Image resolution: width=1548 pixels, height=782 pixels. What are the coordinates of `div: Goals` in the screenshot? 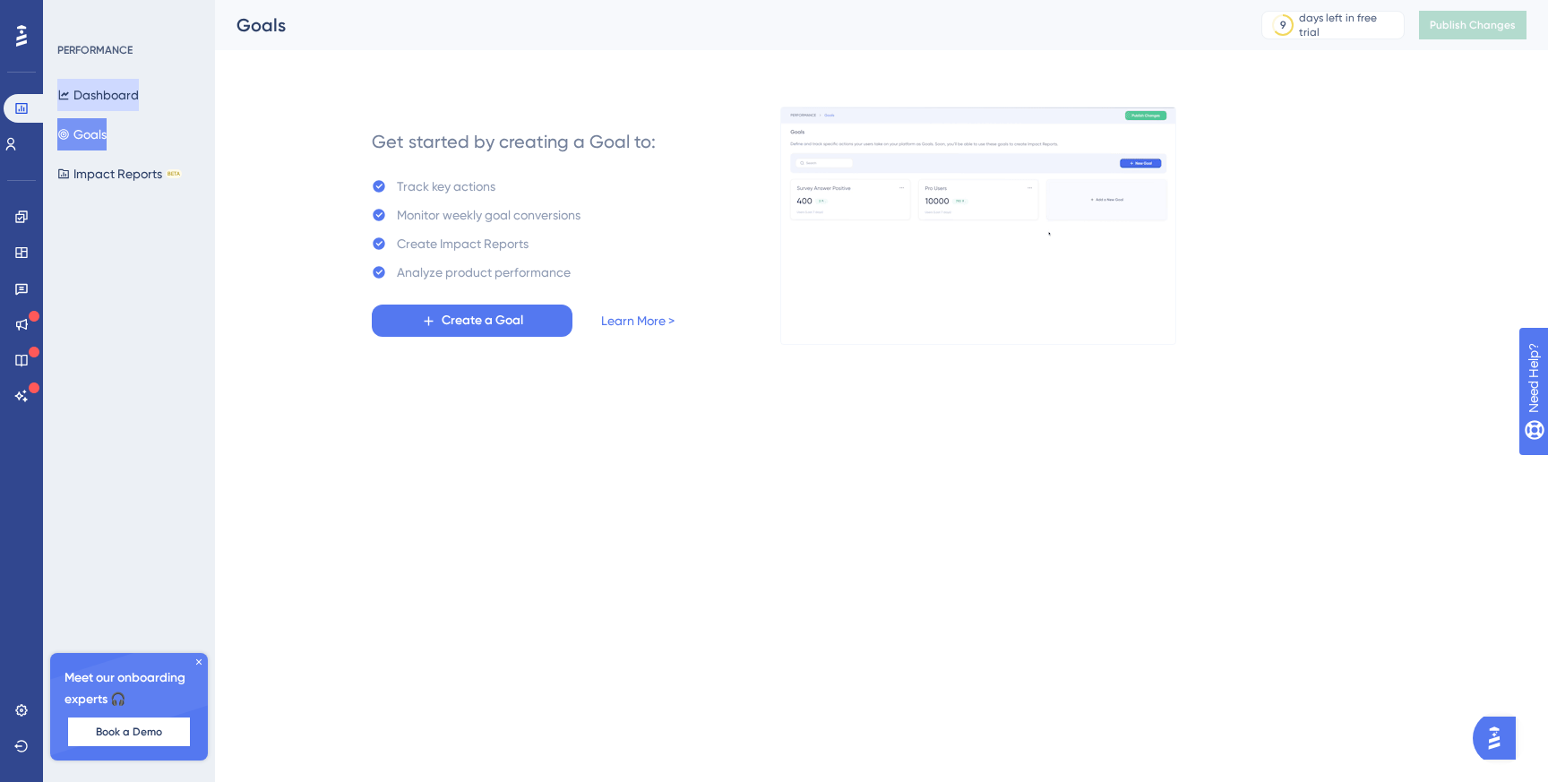 It's located at (727, 25).